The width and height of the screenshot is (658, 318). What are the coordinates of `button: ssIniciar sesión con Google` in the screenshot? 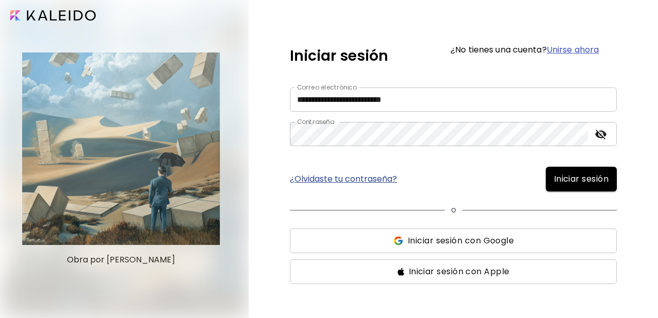 It's located at (453, 241).